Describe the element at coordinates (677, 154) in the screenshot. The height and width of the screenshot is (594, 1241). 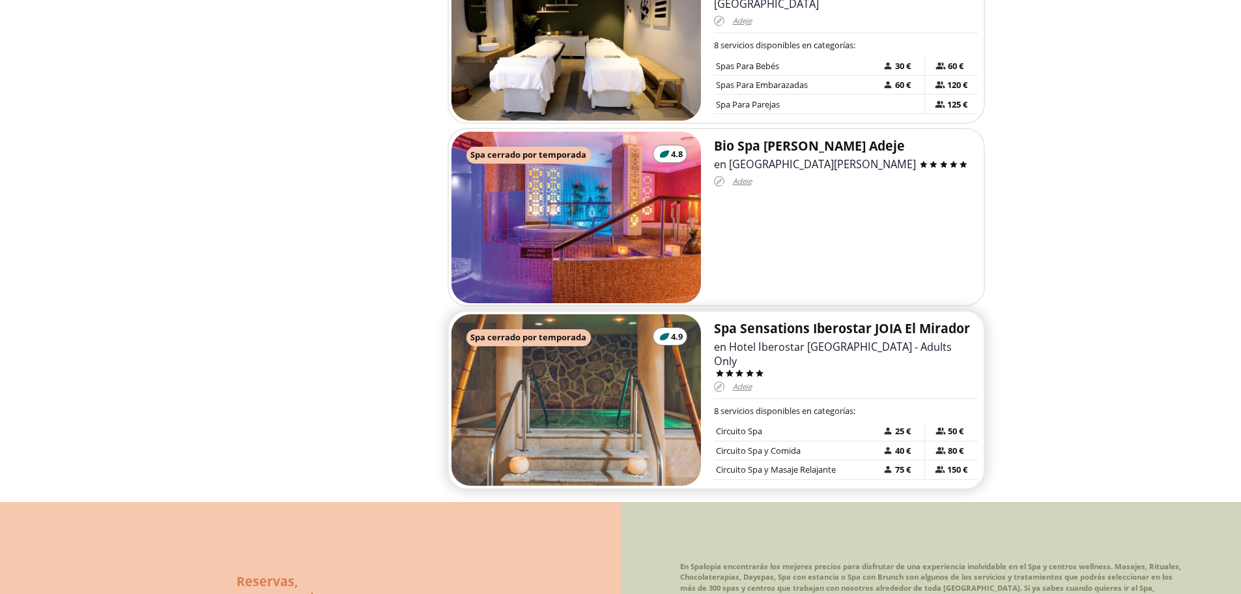
I see `span: 4.8` at that location.